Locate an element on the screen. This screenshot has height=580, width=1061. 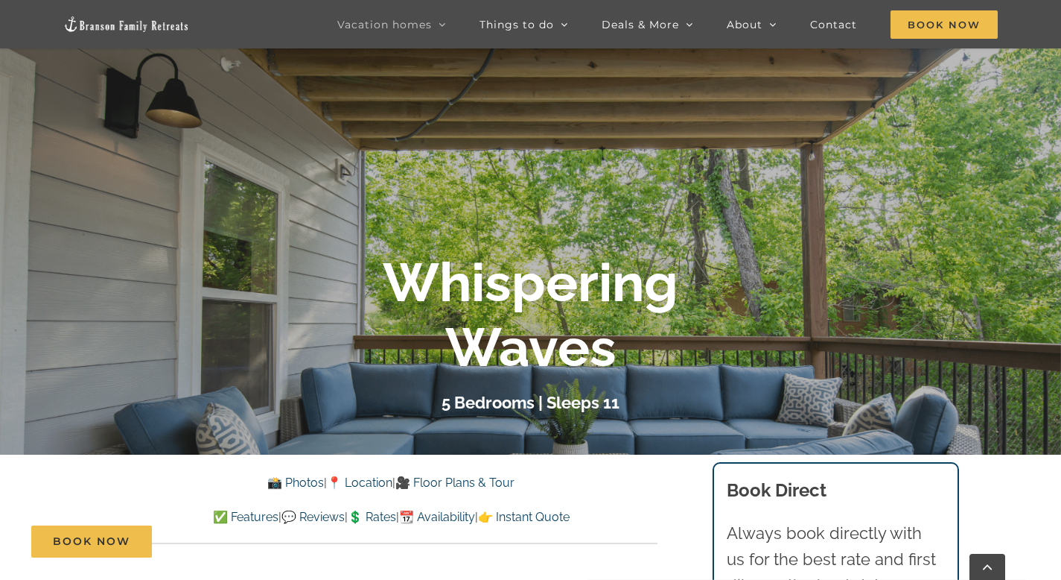
a: ✅ Features is located at coordinates (246, 516).